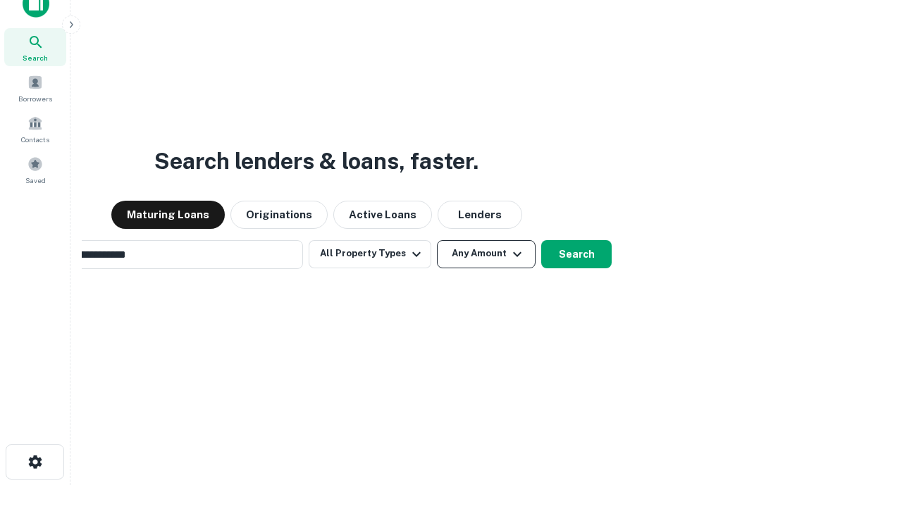 Image resolution: width=902 pixels, height=507 pixels. I want to click on a: Borrowers, so click(35, 88).